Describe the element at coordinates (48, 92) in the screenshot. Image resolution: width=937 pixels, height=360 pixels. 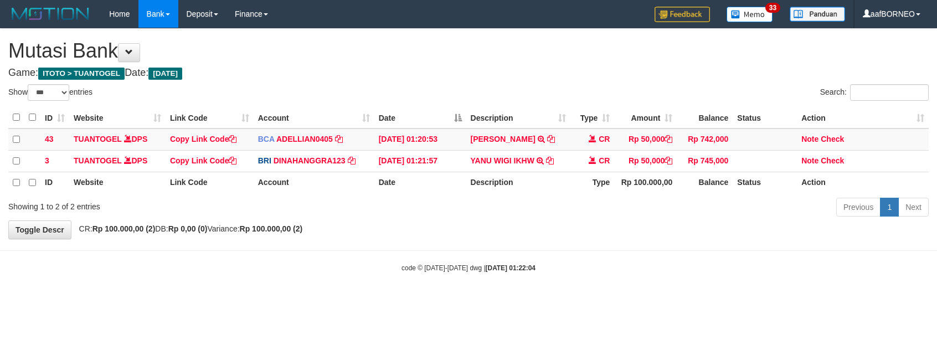
I see `select: Showentries` at that location.